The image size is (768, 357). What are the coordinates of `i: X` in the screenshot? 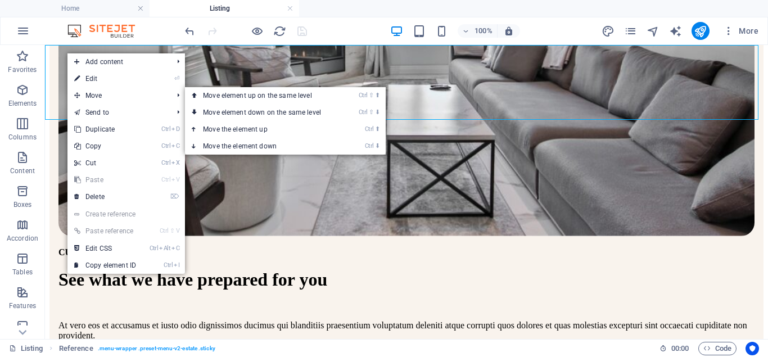 It's located at (175, 162).